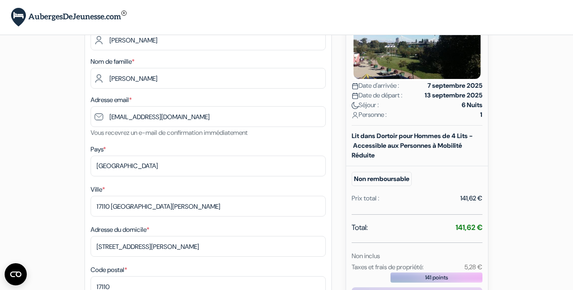 This screenshot has height=290, width=573. Describe the element at coordinates (111, 100) in the screenshot. I see `label: Adresse email` at that location.